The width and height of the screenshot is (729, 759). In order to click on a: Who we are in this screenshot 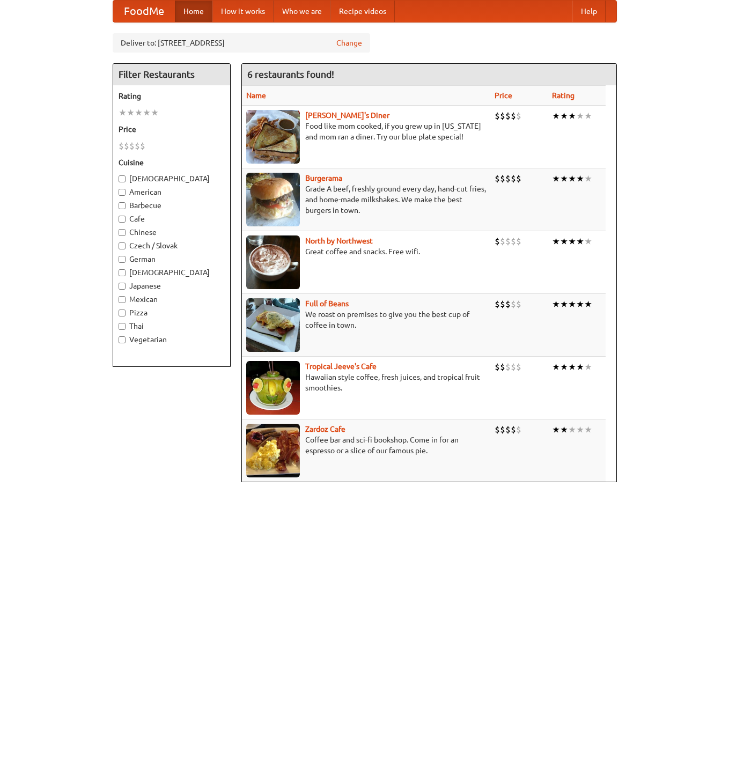, I will do `click(302, 11)`.